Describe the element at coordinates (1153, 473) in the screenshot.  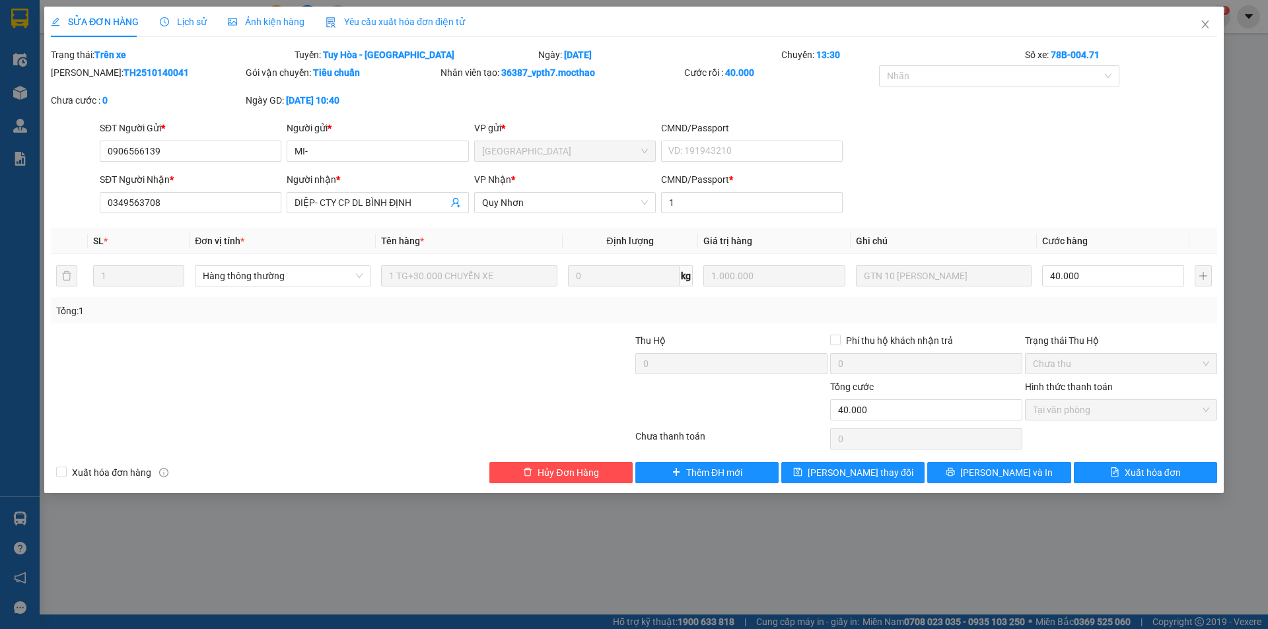
I see `span: Xuất hóa đơn` at that location.